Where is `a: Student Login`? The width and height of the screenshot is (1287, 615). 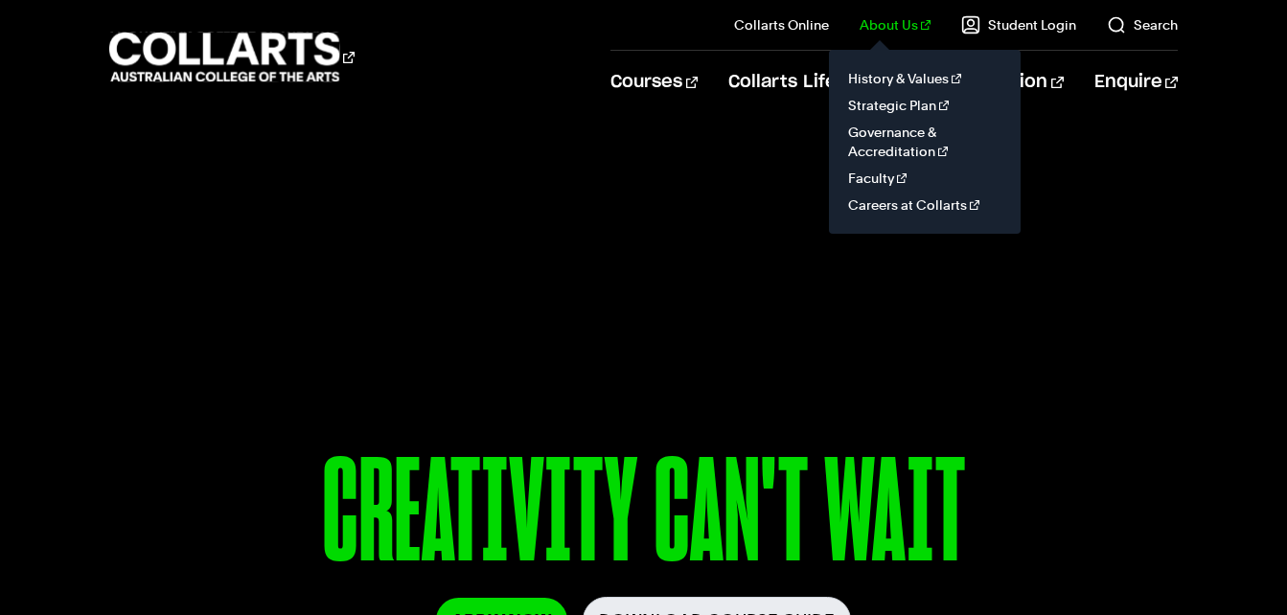
a: Student Login is located at coordinates (1019, 25).